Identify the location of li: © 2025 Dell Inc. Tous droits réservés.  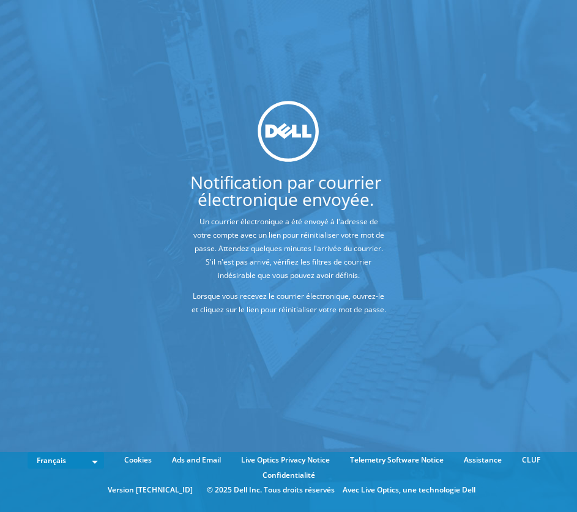
(270, 490).